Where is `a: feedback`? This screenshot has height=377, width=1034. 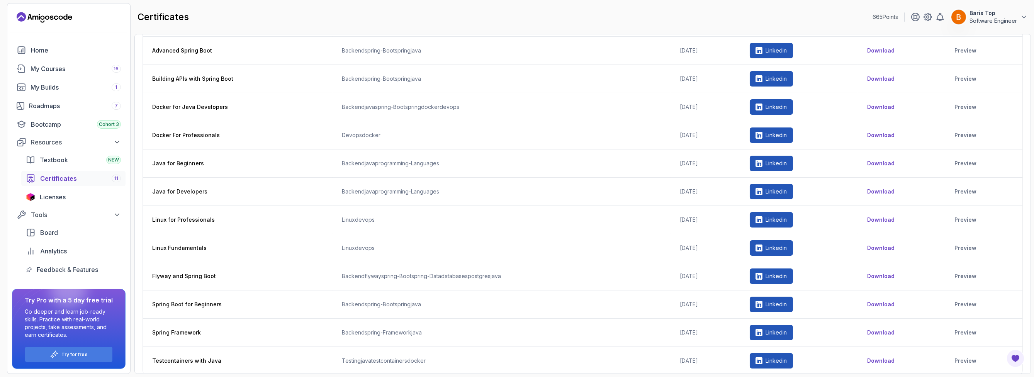 a: feedback is located at coordinates (73, 270).